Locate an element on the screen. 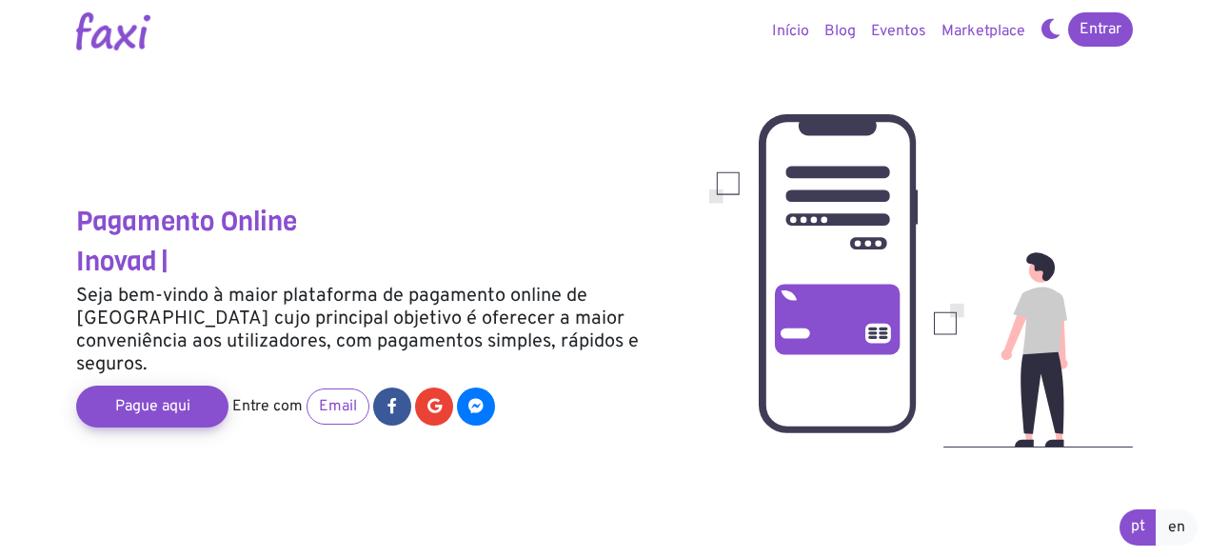 This screenshot has height=557, width=1209. a: Início is located at coordinates (790, 31).